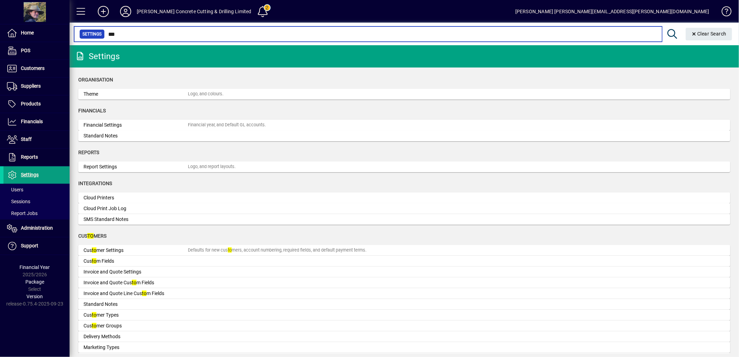  I want to click on div: Cloud Print Job Log, so click(136, 208).